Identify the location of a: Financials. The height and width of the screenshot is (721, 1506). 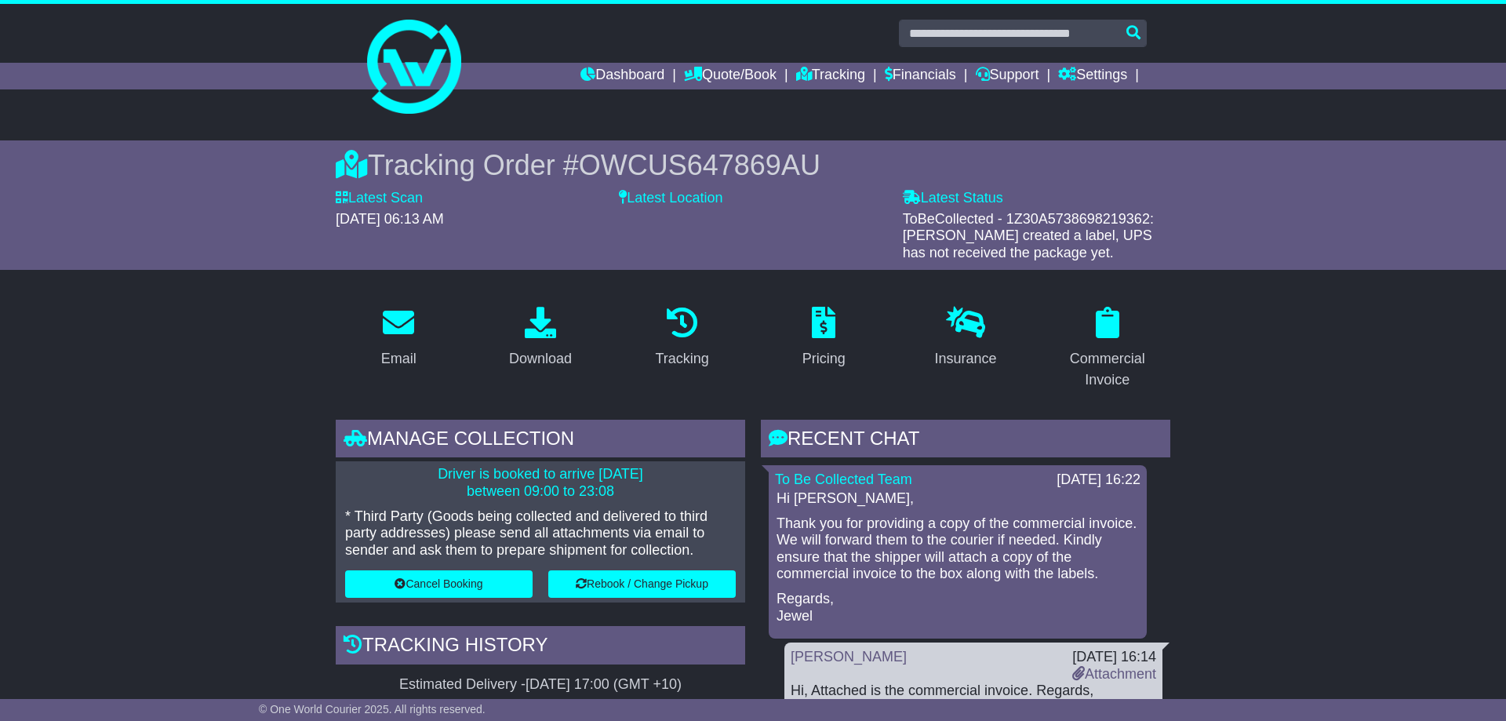
(920, 76).